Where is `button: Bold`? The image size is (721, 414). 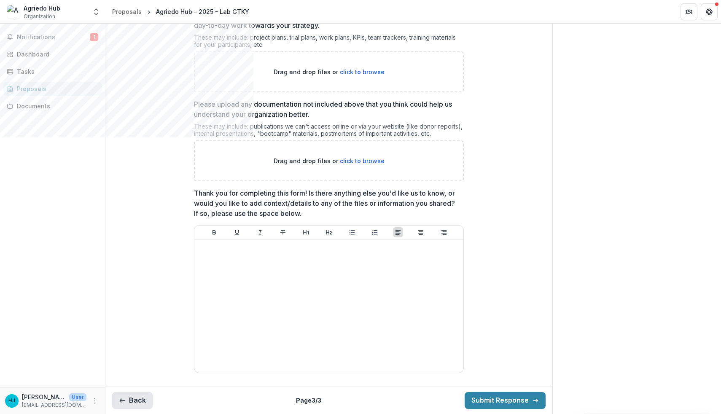 button: Bold is located at coordinates (214, 232).